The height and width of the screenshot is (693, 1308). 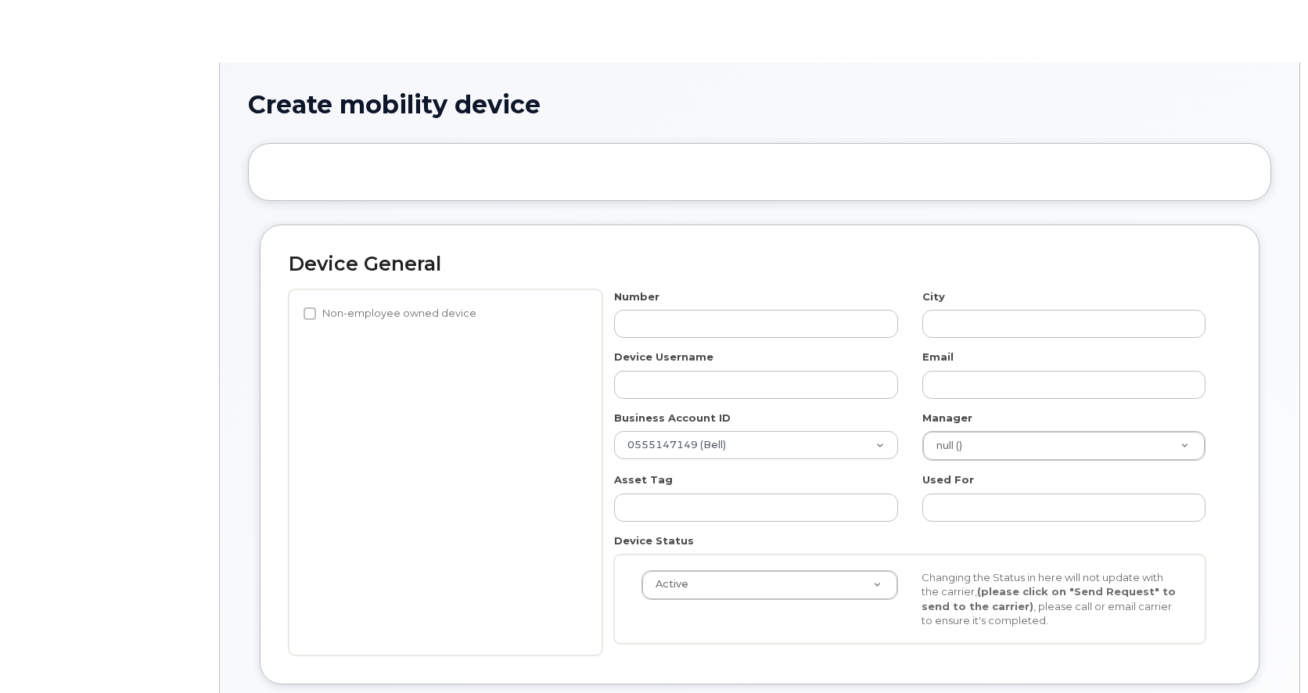 I want to click on label: Manager, so click(x=947, y=418).